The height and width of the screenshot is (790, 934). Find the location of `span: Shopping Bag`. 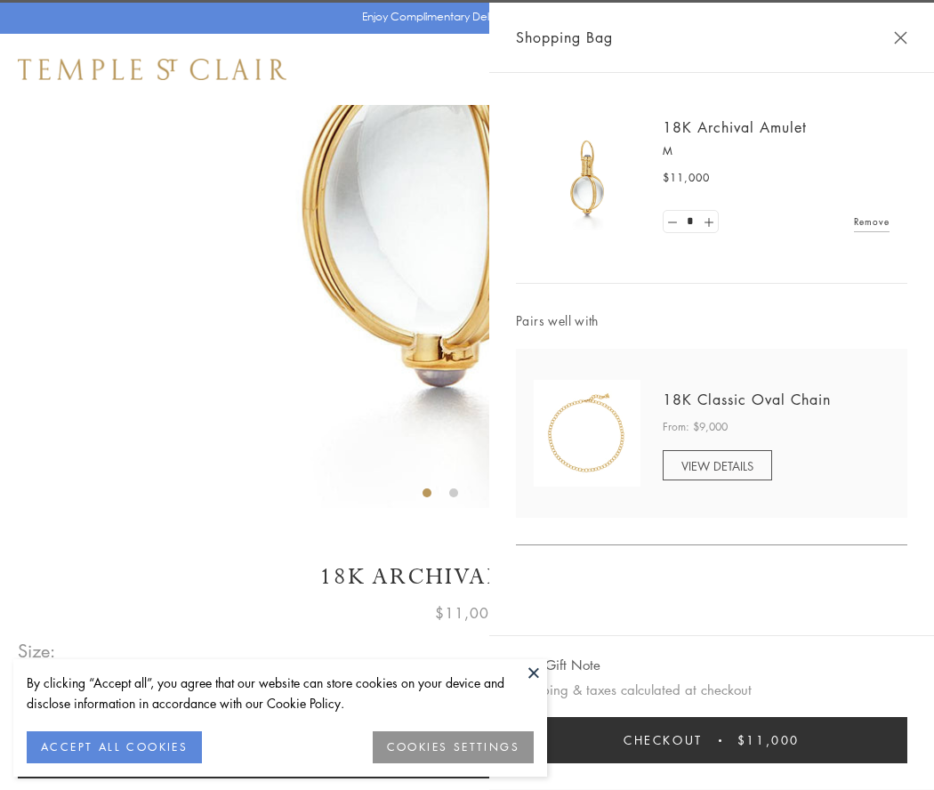

span: Shopping Bag is located at coordinates (564, 37).